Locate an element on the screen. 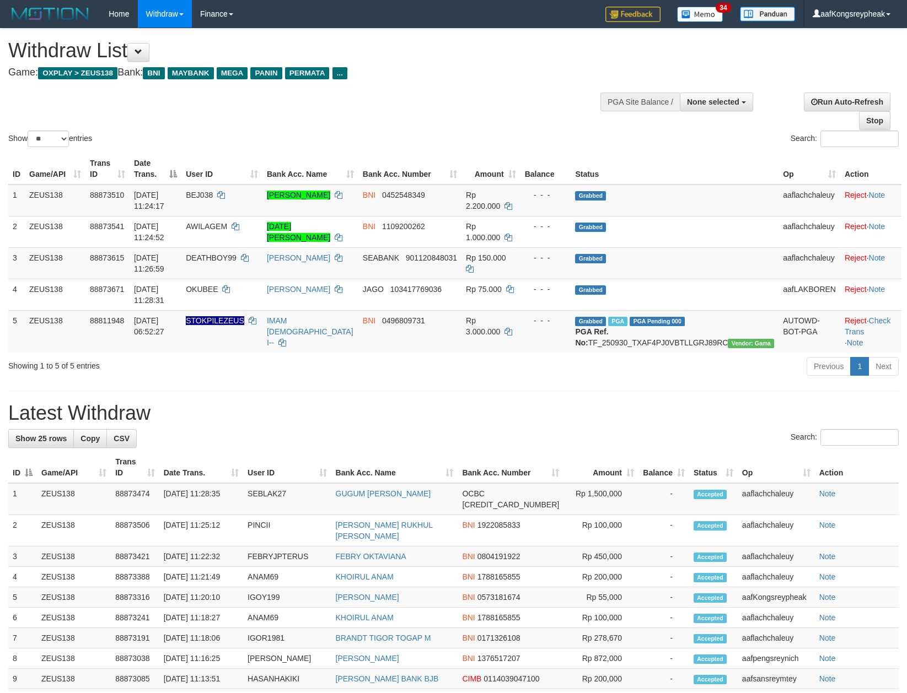 The width and height of the screenshot is (907, 693). span: Copy 0452548349 to clipboard is located at coordinates (403, 195).